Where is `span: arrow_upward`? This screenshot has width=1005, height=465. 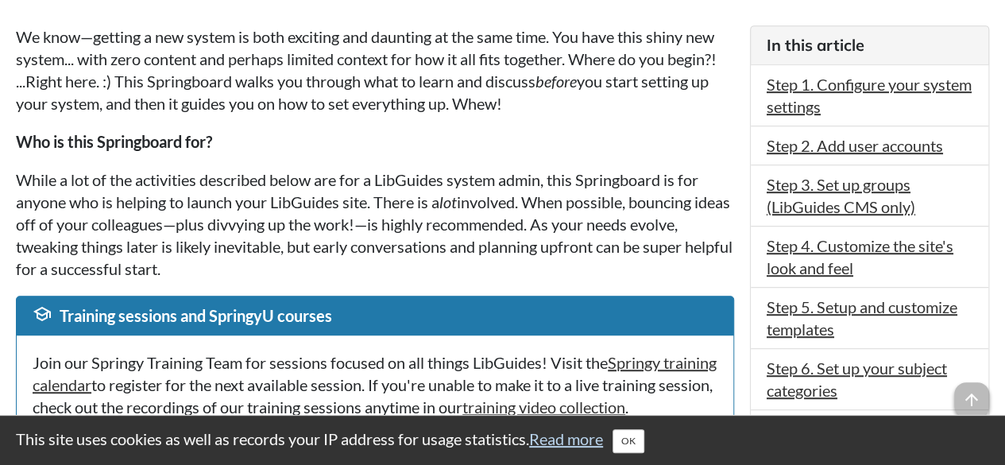
span: arrow_upward is located at coordinates (971, 399).